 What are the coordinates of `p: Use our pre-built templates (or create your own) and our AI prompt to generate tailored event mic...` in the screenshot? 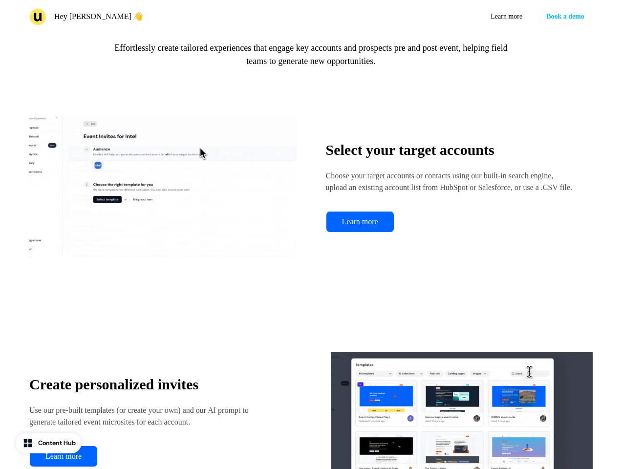 It's located at (152, 416).